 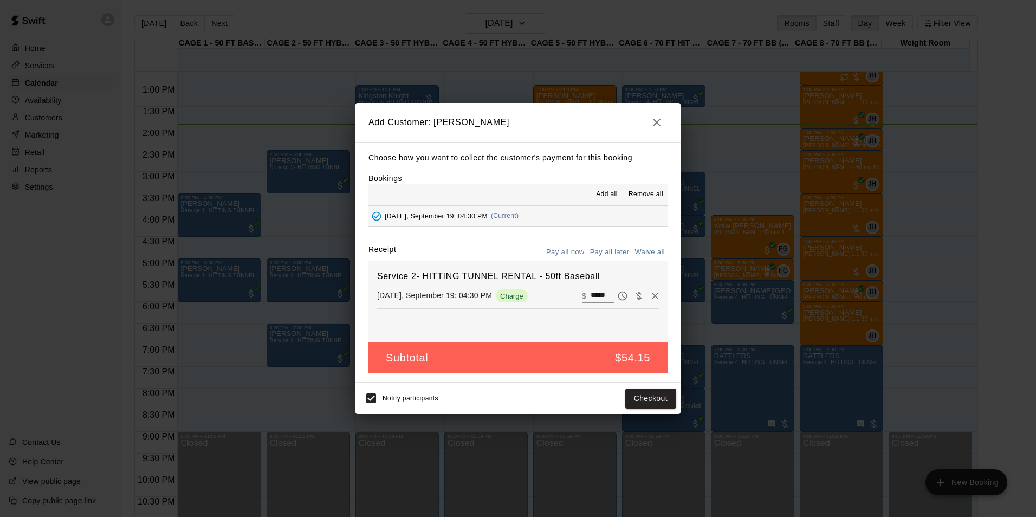 I want to click on h5: Subtotal, so click(x=407, y=358).